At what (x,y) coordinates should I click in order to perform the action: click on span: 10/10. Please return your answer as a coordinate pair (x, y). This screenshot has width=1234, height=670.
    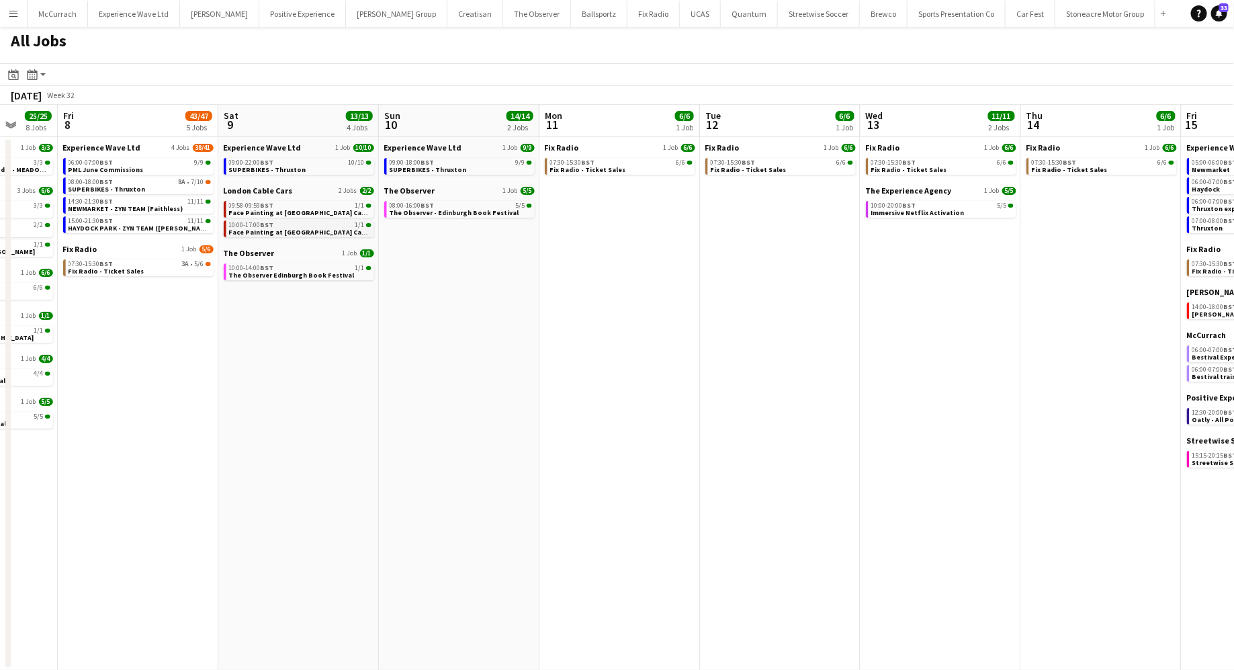
    Looking at the image, I should click on (357, 163).